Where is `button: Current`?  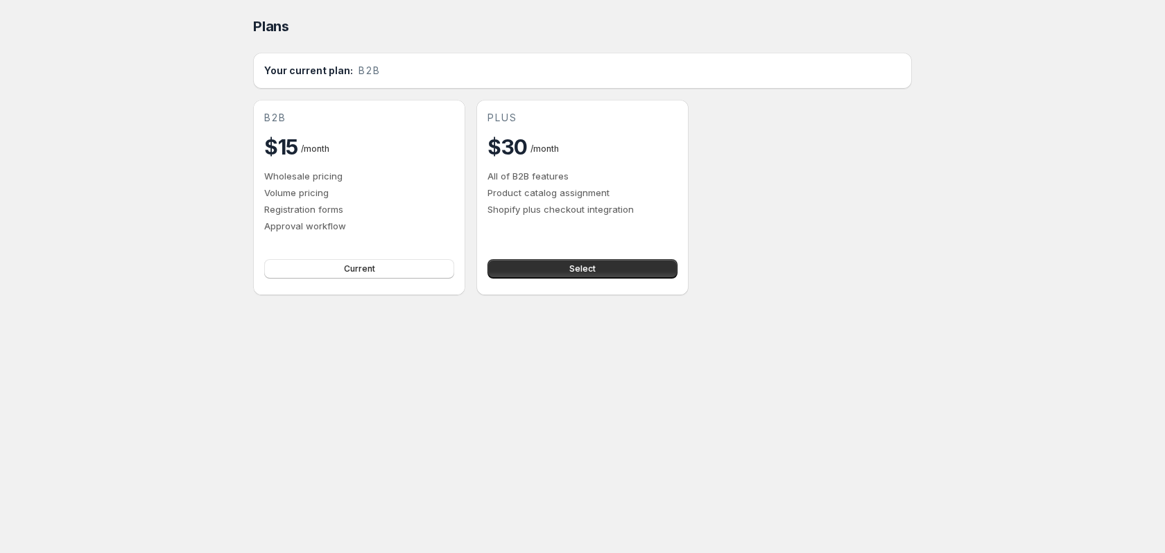
button: Current is located at coordinates (359, 269).